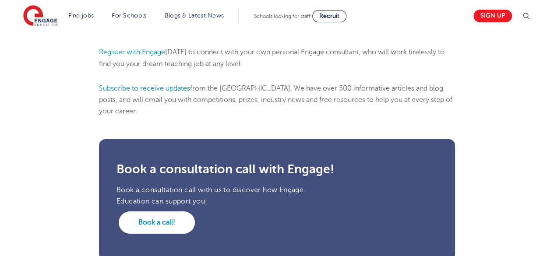 The image size is (554, 256). Describe the element at coordinates (40, 16) in the screenshot. I see `img: Engage Education` at that location.